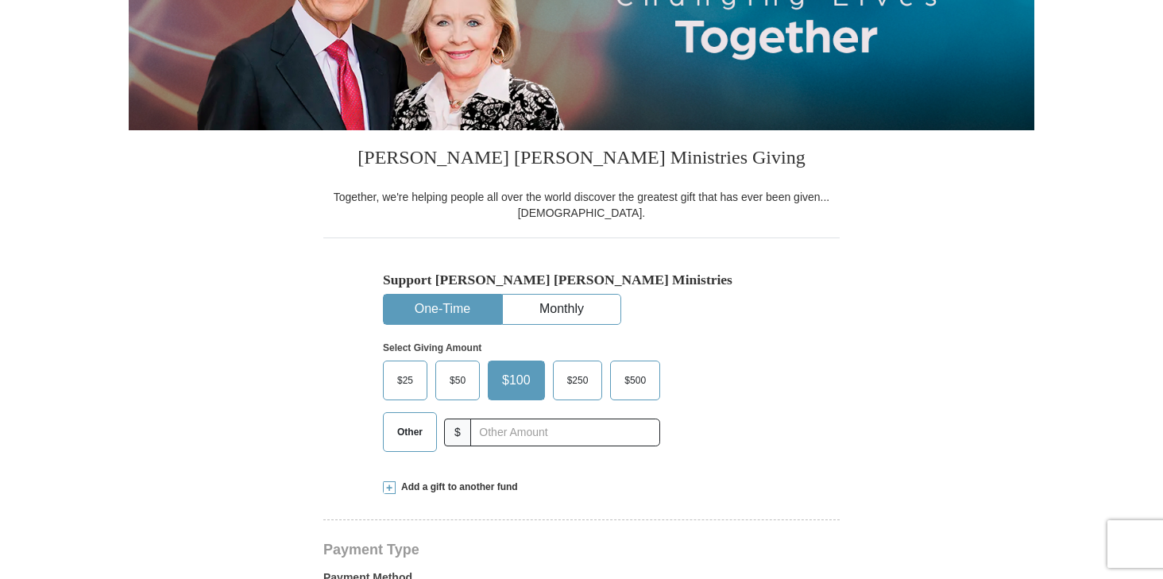 Image resolution: width=1163 pixels, height=579 pixels. What do you see at coordinates (457, 487) in the screenshot?
I see `span: Add a gift to another fund` at bounding box center [457, 487].